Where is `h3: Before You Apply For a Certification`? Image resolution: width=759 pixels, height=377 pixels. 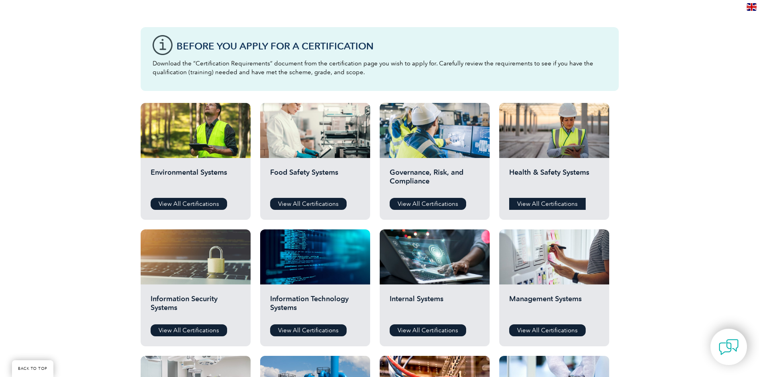
h3: Before You Apply For a Certification is located at coordinates (392, 46).